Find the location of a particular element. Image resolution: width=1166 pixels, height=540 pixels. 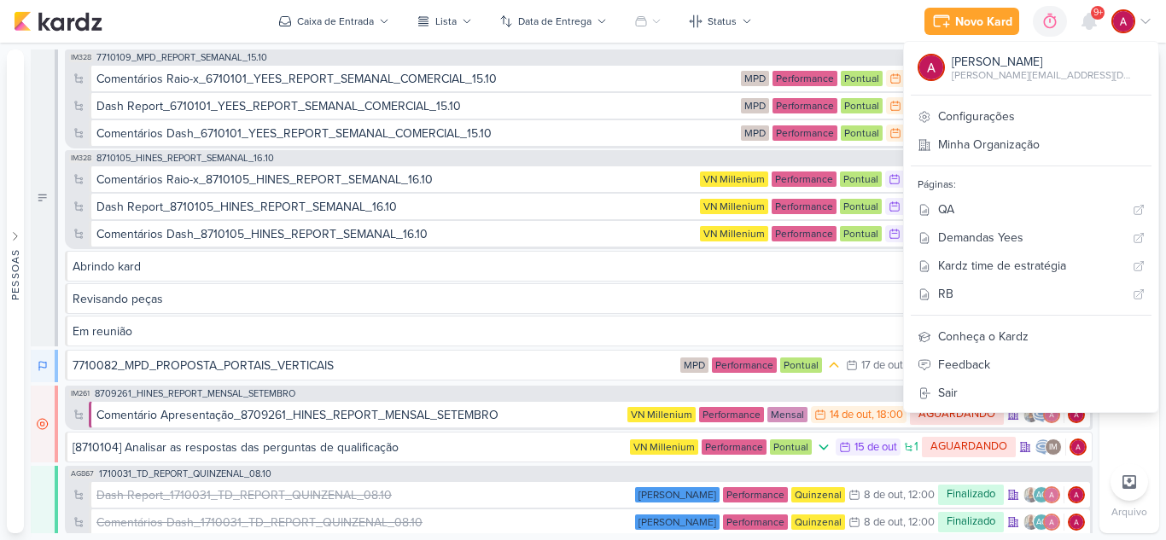

div: Comentário Apresentação_8709261_HINES_REPORT_MENSAL_SETEMBRO is located at coordinates (297, 415).